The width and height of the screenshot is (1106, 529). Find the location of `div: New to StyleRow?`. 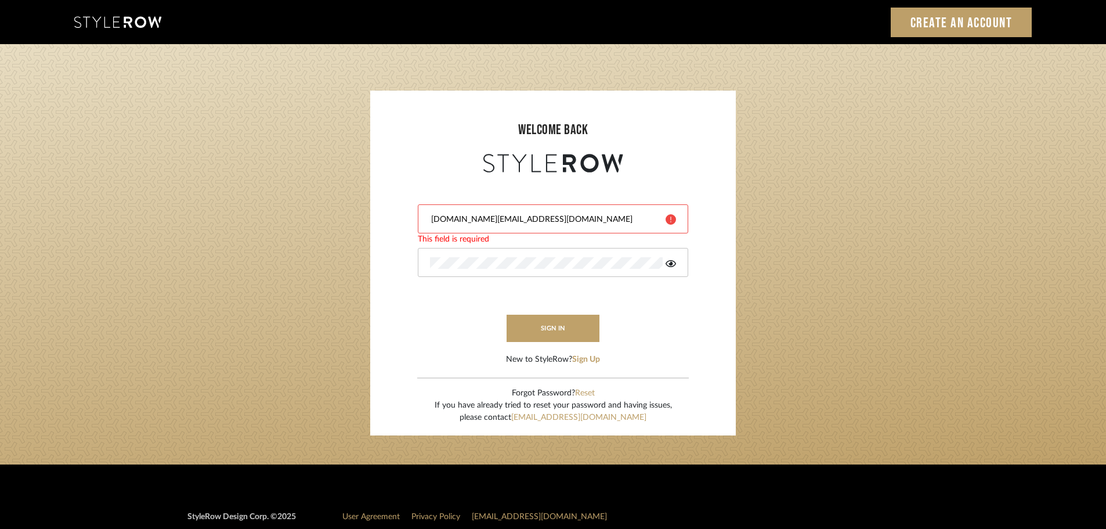

div: New to StyleRow? is located at coordinates (553, 359).